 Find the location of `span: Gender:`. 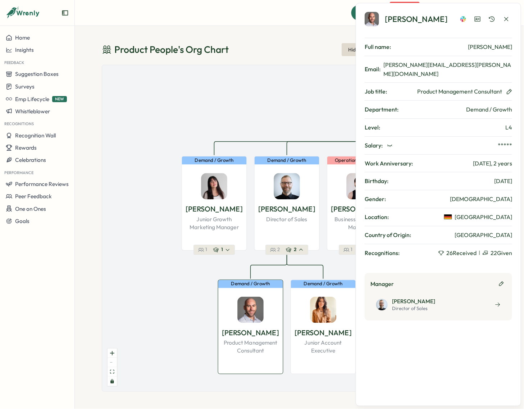

span: Gender: is located at coordinates (375, 199).